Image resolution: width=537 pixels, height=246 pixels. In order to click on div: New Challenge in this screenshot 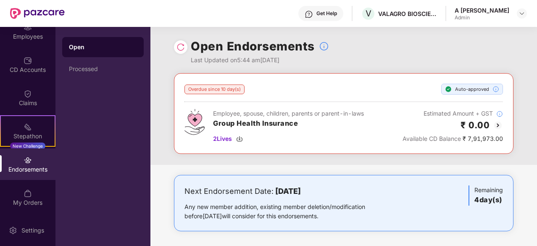, I will do `click(28, 146)`.